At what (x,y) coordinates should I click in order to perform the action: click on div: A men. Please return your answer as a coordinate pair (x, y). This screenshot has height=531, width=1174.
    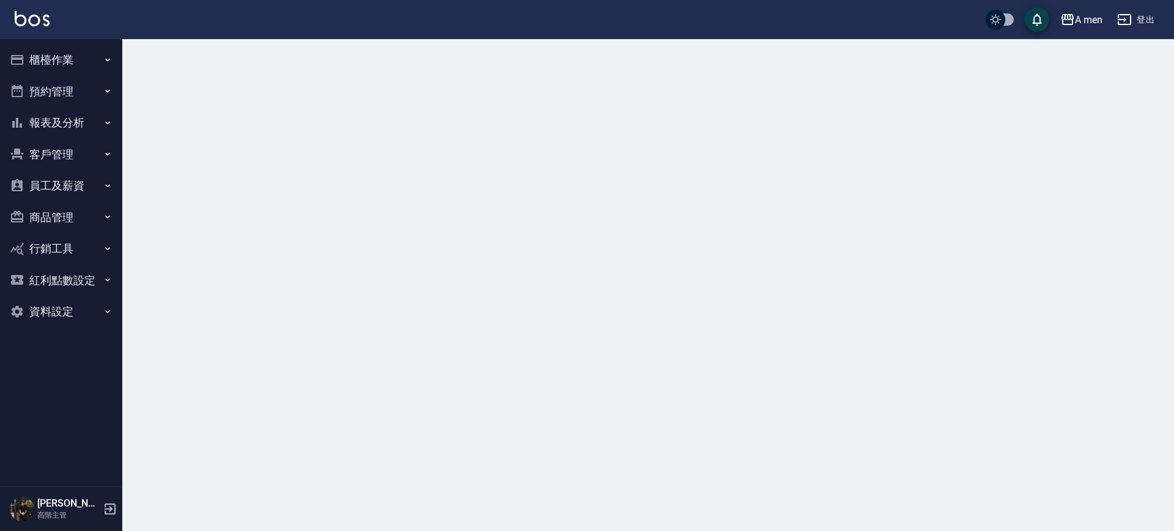
    Looking at the image, I should click on (1088, 20).